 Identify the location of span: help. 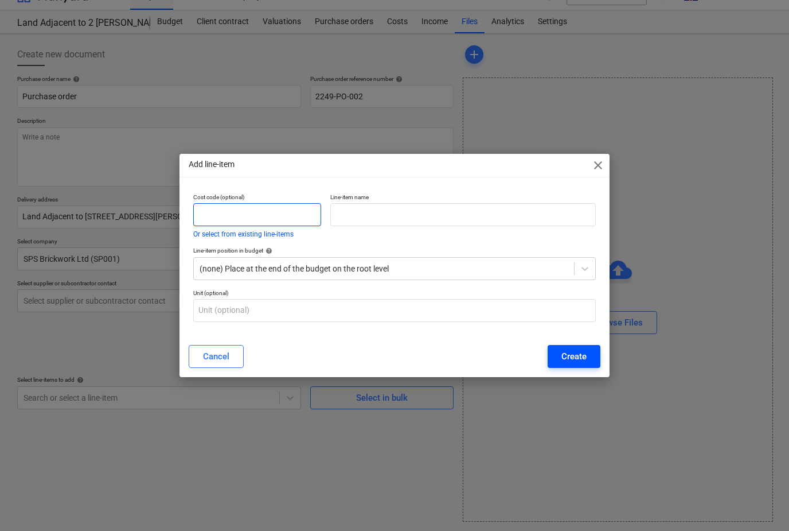
(268, 251).